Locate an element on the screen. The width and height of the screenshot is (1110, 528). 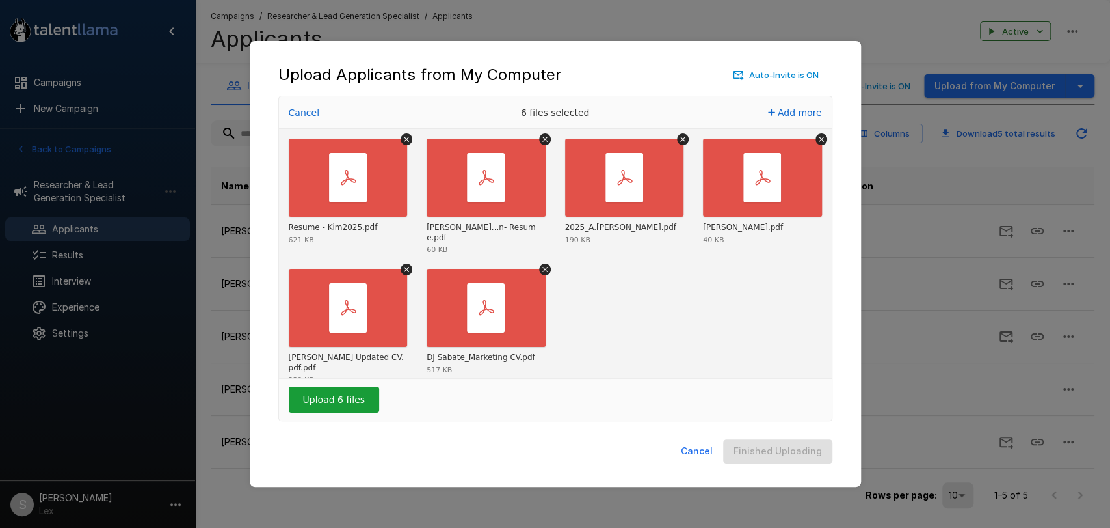
div: Upload Applicants from My Computer is located at coordinates (555, 75).